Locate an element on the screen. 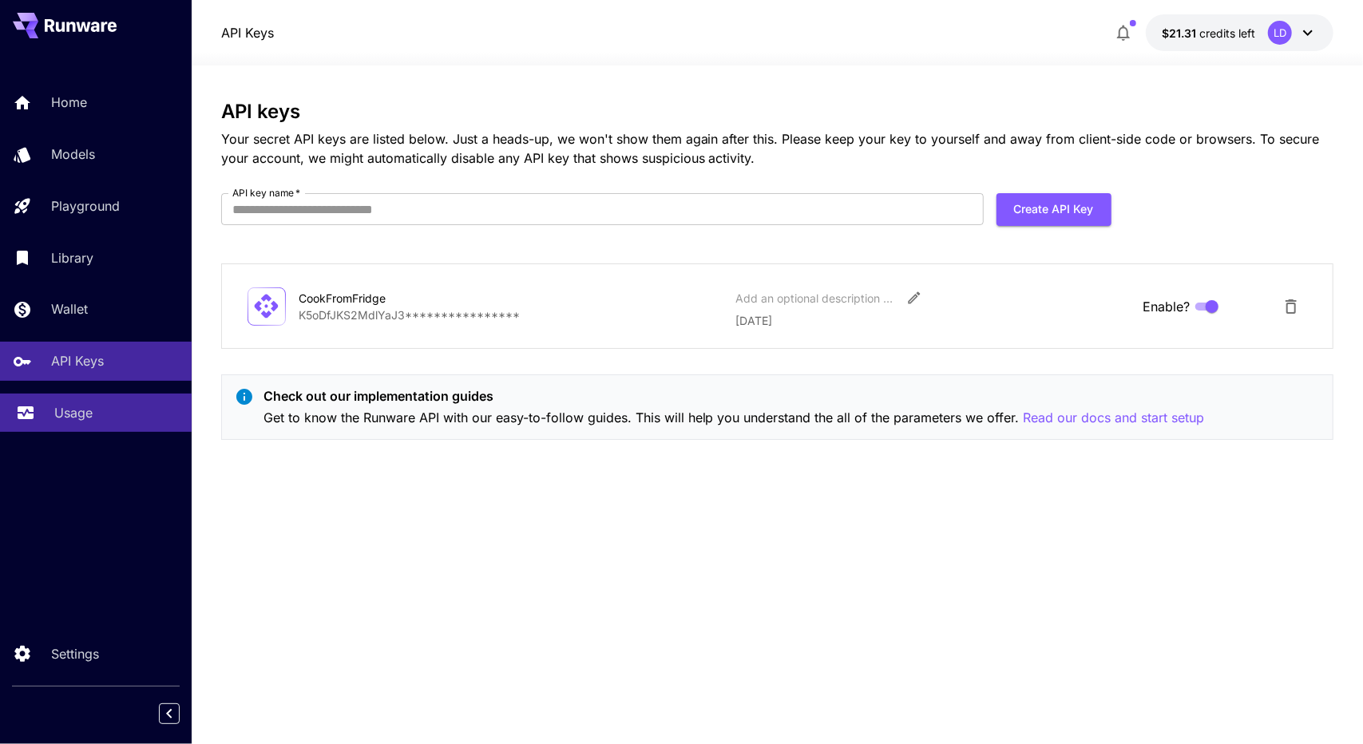  button: Read our docs and start setup is located at coordinates (1114, 418).